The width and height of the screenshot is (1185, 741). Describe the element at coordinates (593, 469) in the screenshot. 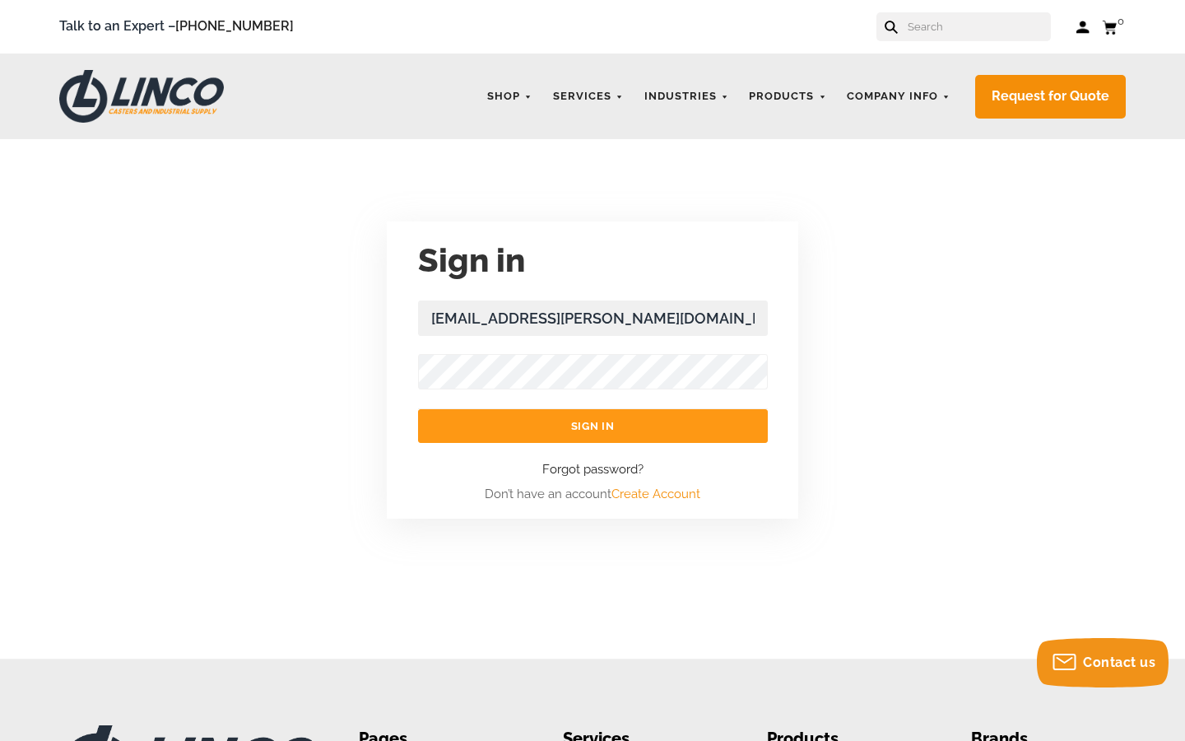

I see `a: Forgot password?` at that location.